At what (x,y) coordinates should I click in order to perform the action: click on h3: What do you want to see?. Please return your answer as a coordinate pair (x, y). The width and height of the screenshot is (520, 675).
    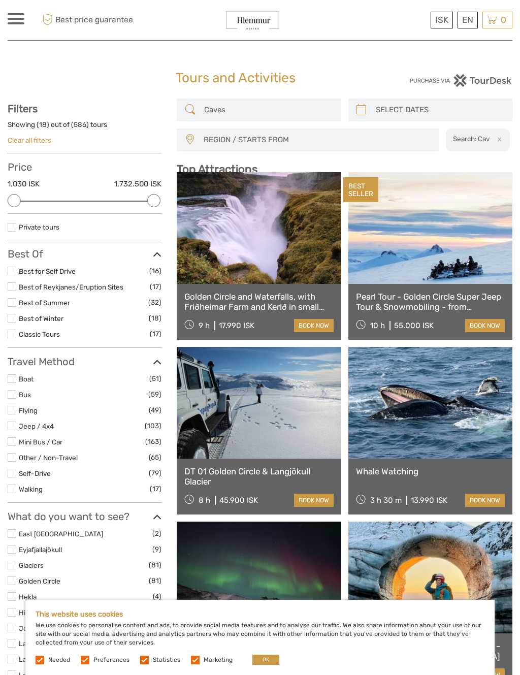
    Looking at the image, I should click on (84, 517).